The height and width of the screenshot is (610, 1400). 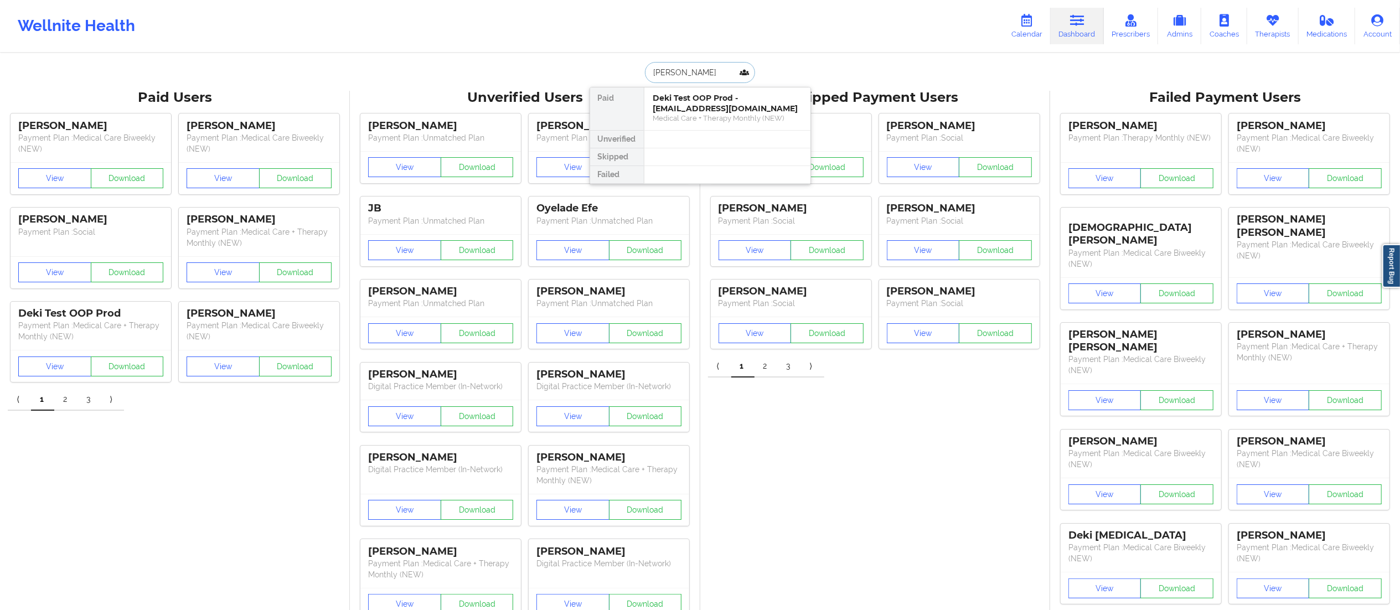 I want to click on a: Dashboard, so click(x=1077, y=26).